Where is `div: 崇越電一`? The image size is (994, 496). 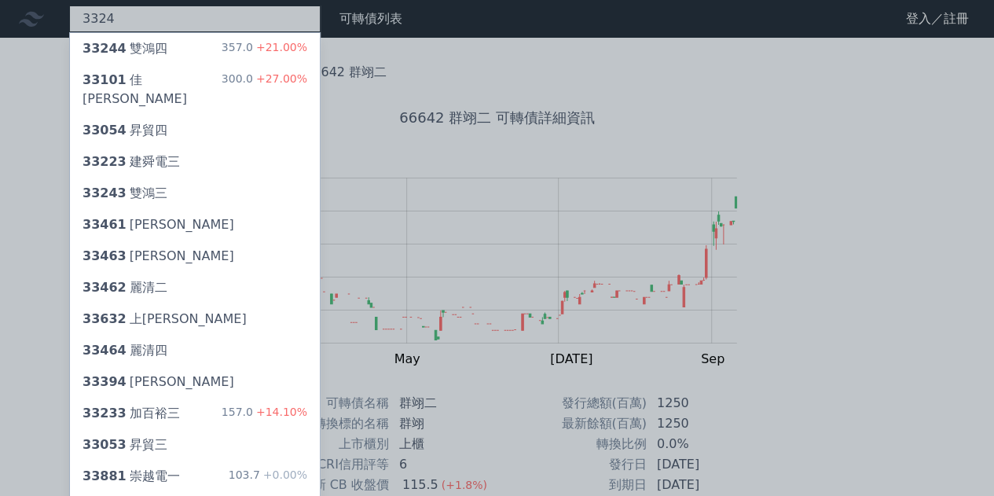
div: 崇越電一 is located at coordinates (131, 476).